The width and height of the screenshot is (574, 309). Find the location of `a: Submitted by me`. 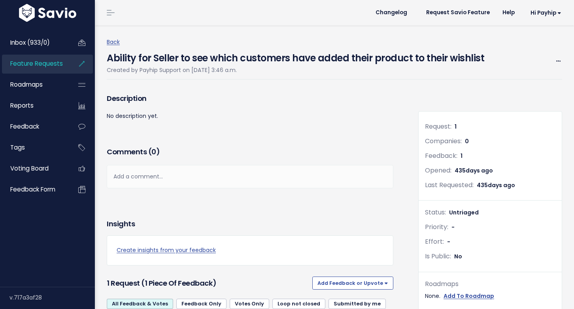

a: Submitted by me is located at coordinates (357, 304).